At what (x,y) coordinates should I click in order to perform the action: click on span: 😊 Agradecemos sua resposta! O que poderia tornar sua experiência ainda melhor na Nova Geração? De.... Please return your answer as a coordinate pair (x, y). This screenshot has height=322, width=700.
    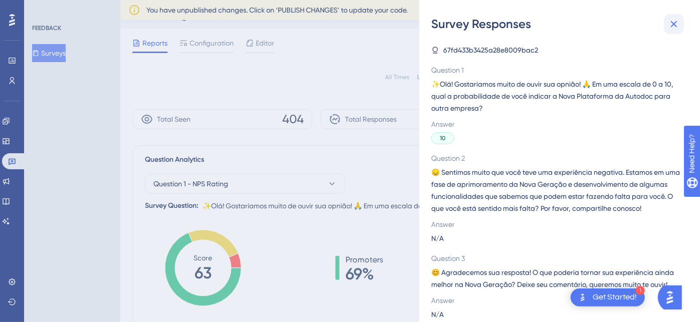
    Looking at the image, I should click on (556, 279).